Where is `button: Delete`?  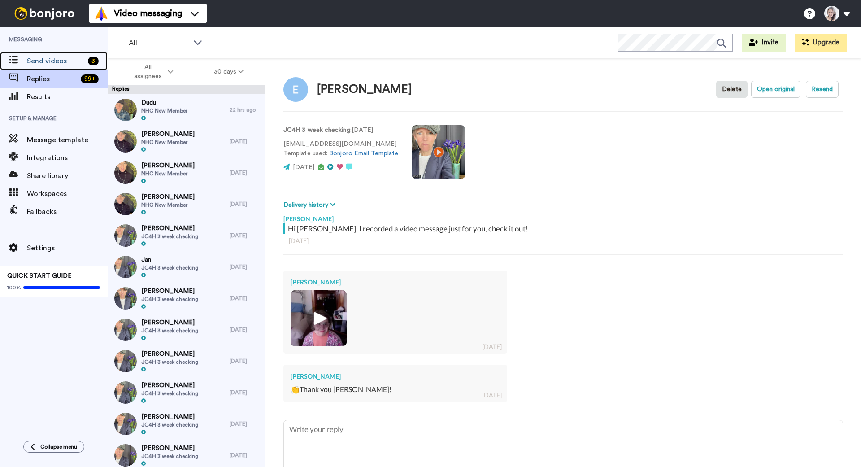
button: Delete is located at coordinates (732, 89).